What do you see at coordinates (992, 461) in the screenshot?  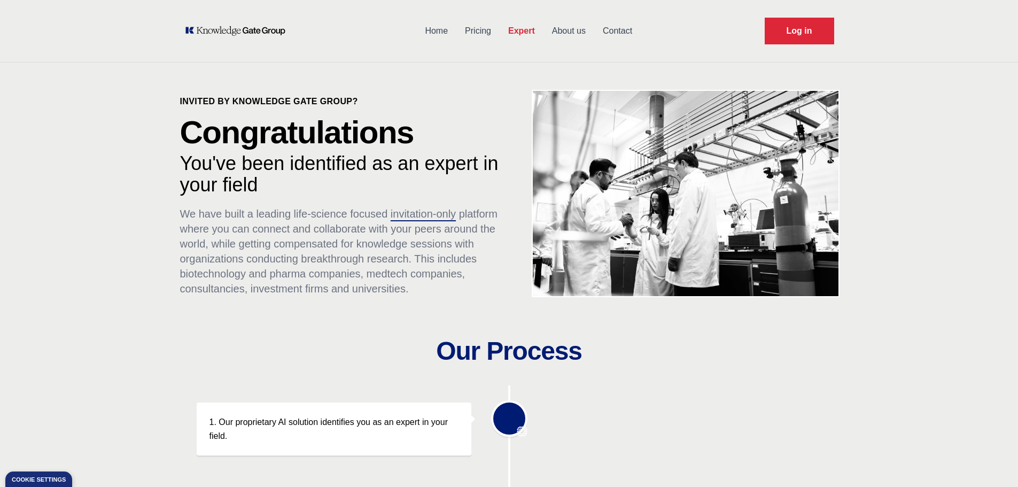 I see `div: Chat-widget` at bounding box center [992, 461].